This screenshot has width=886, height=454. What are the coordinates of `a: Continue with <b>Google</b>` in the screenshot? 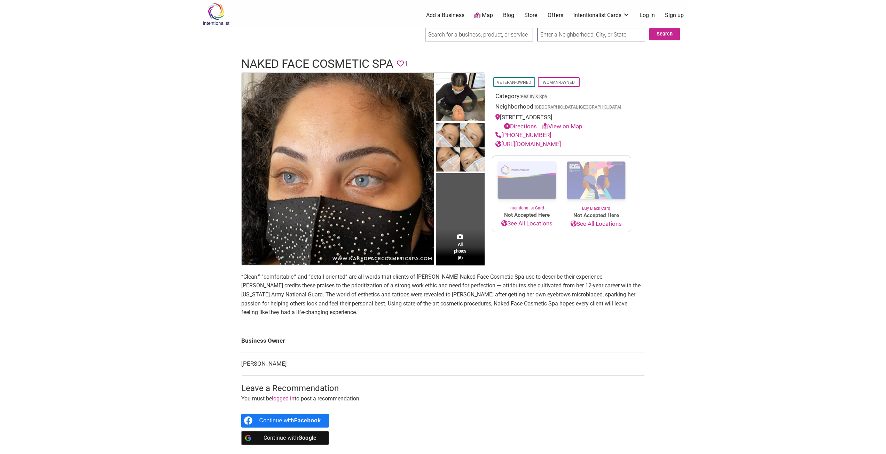 It's located at (285, 438).